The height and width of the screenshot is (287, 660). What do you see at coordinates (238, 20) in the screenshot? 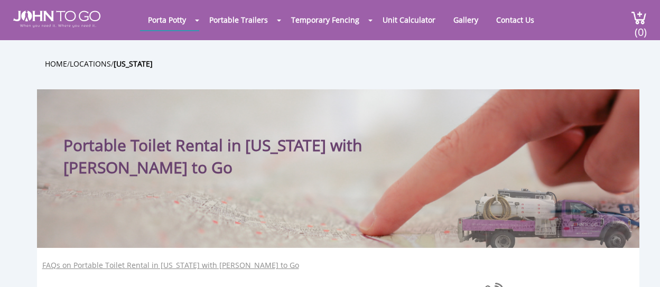
I see `a: Portable Trailers` at bounding box center [238, 20].